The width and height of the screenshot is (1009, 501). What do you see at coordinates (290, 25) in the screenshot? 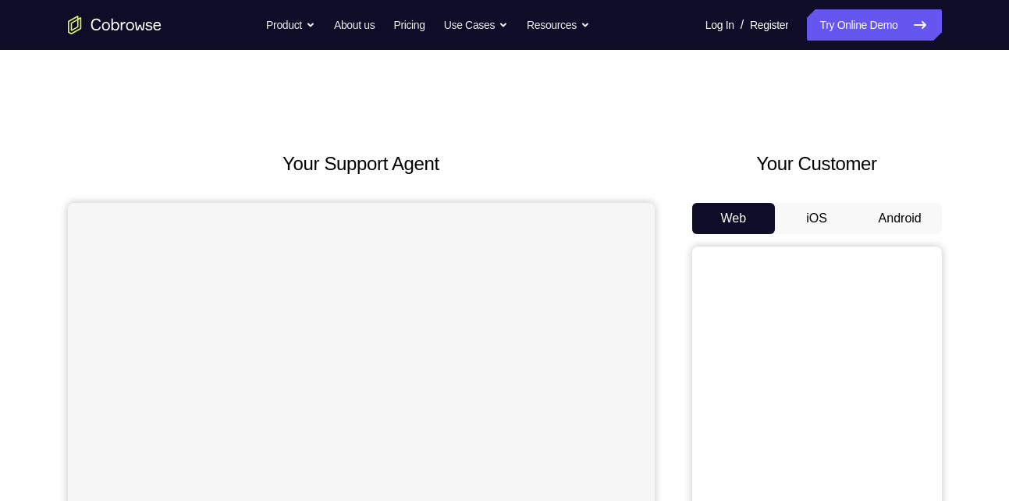
I see `button: Product` at bounding box center [290, 25].